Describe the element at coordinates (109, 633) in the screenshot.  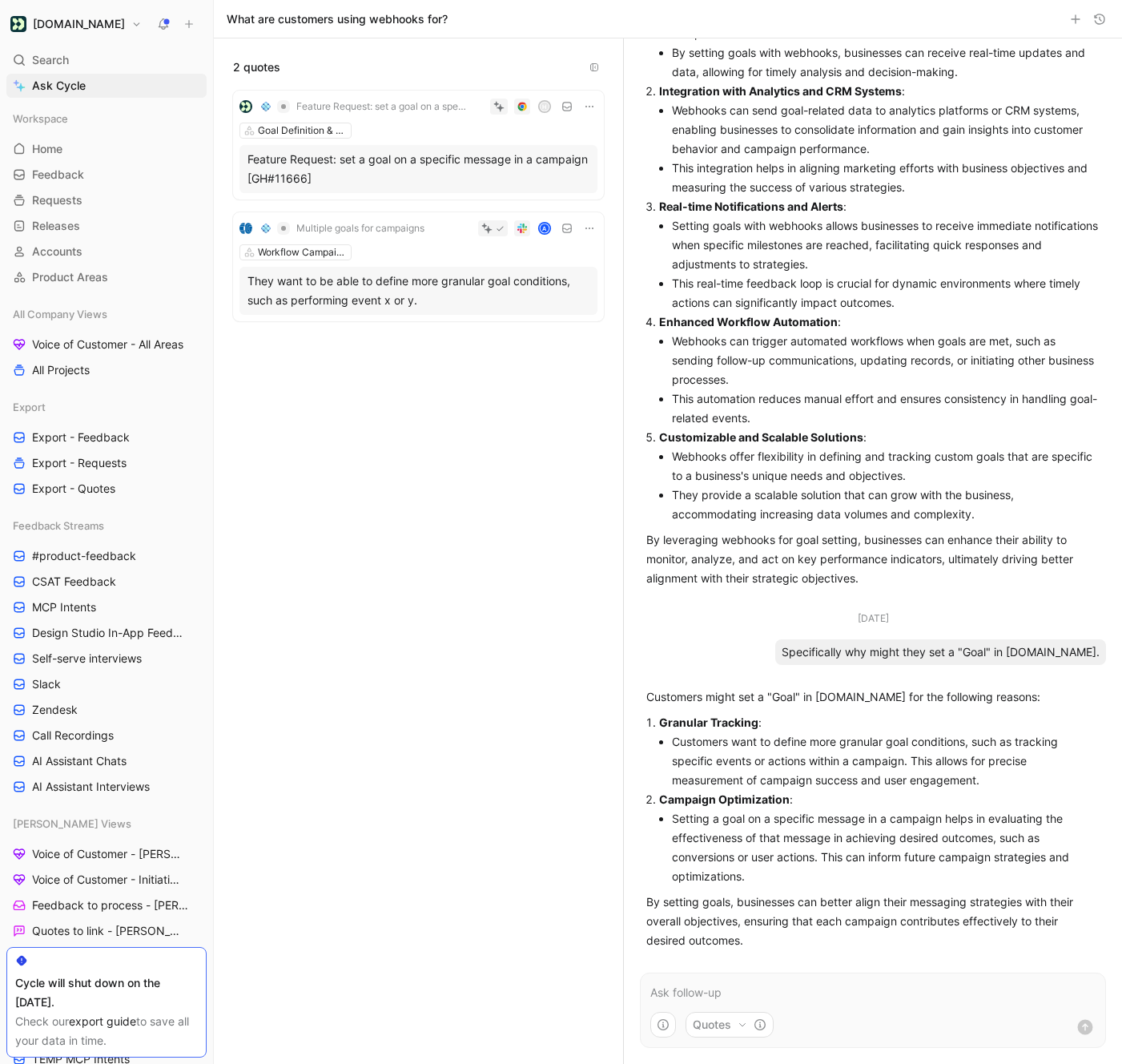
I see `span: Design Studio In-App Feedback` at that location.